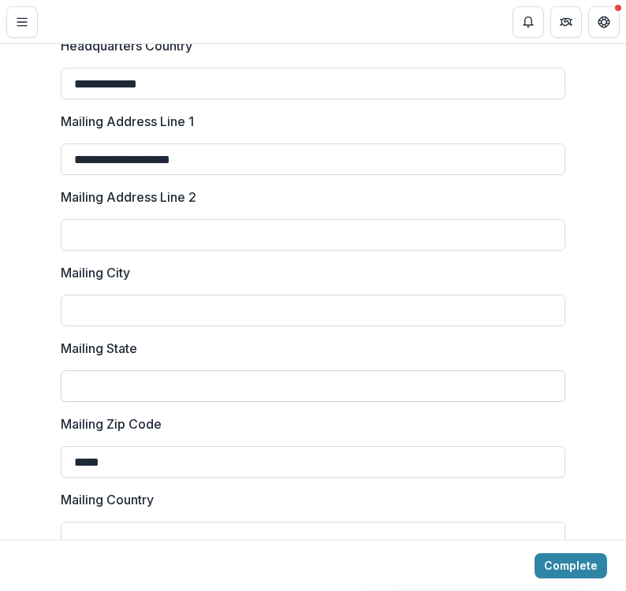  I want to click on button: Complete, so click(571, 566).